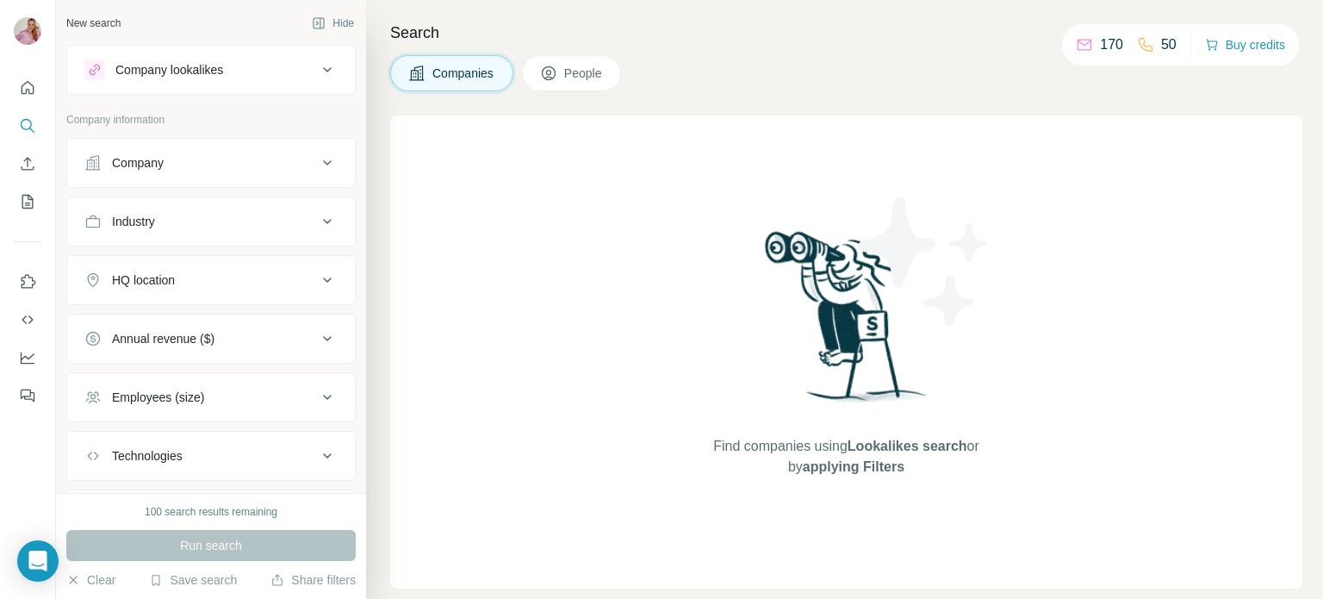 Image resolution: width=1323 pixels, height=599 pixels. Describe the element at coordinates (28, 31) in the screenshot. I see `img: Avatar` at that location.